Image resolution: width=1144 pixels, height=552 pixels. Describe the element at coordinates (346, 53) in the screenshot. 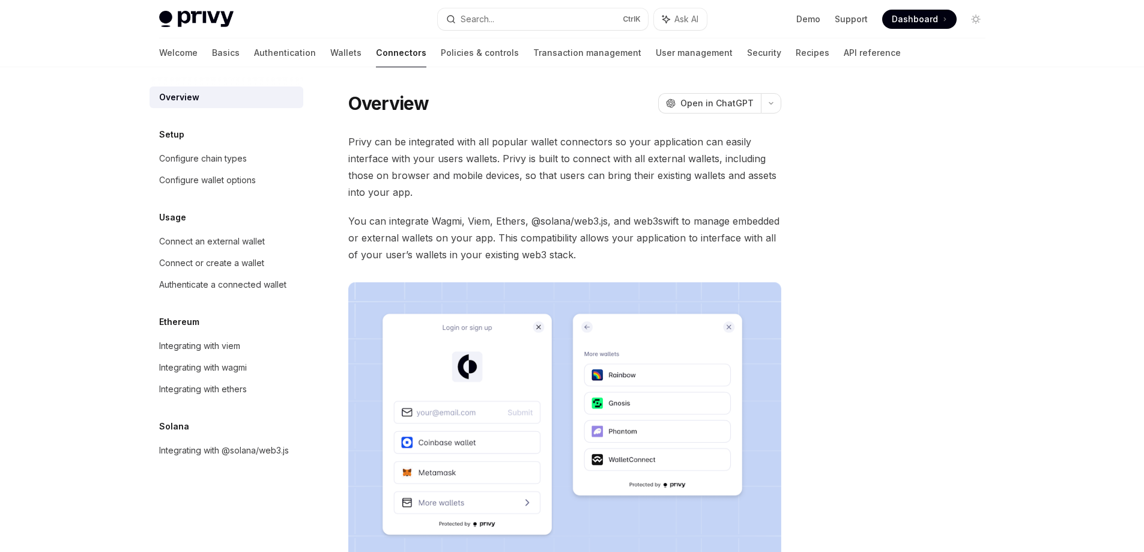

I see `a: Wallets` at that location.